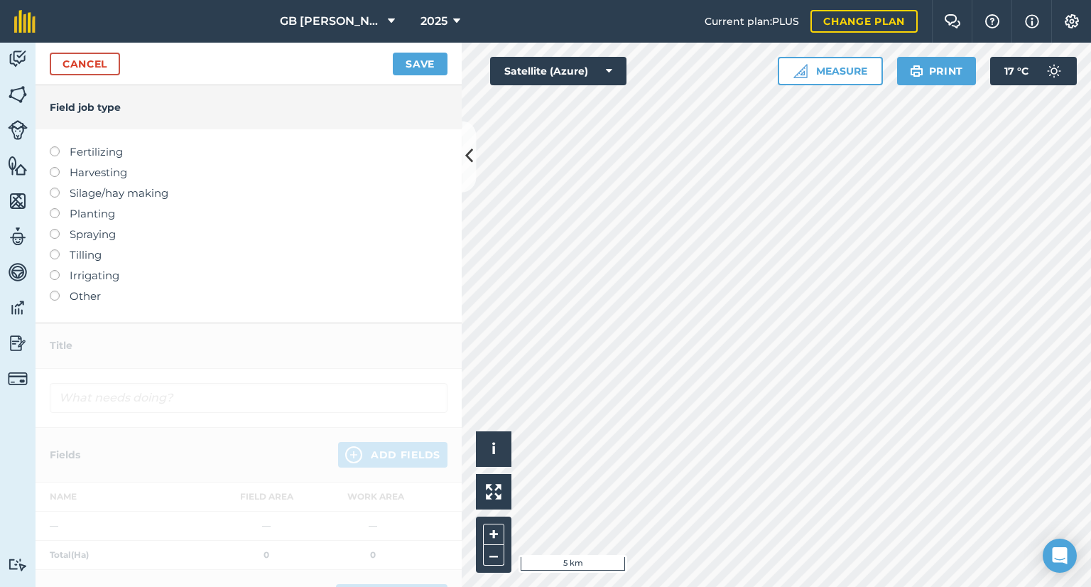 This screenshot has width=1091, height=587. Describe the element at coordinates (249, 152) in the screenshot. I see `label: Fertilizing` at that location.